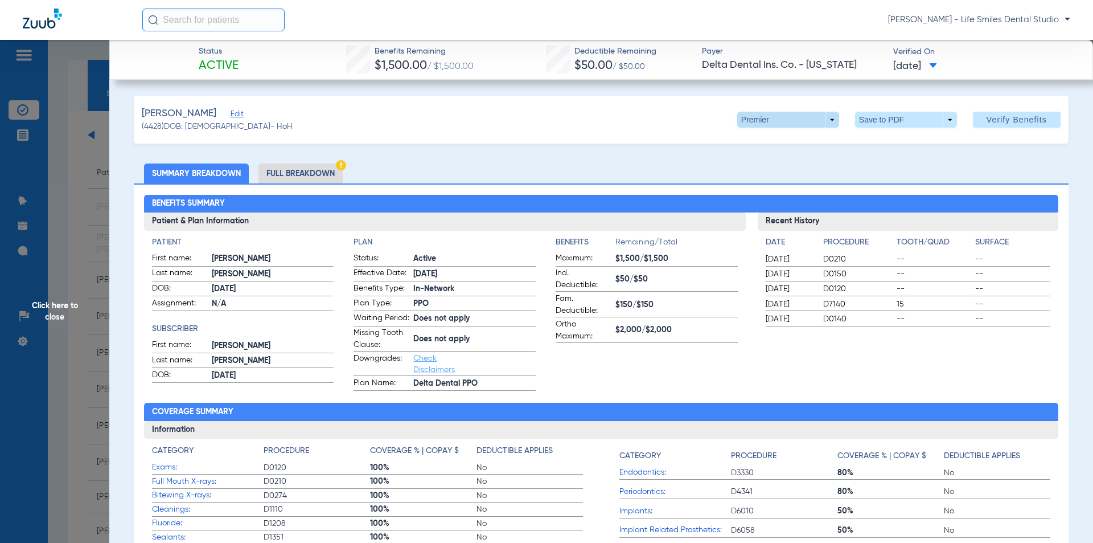 The width and height of the screenshot is (1093, 543). I want to click on span: Does not apply, so click(474, 339).